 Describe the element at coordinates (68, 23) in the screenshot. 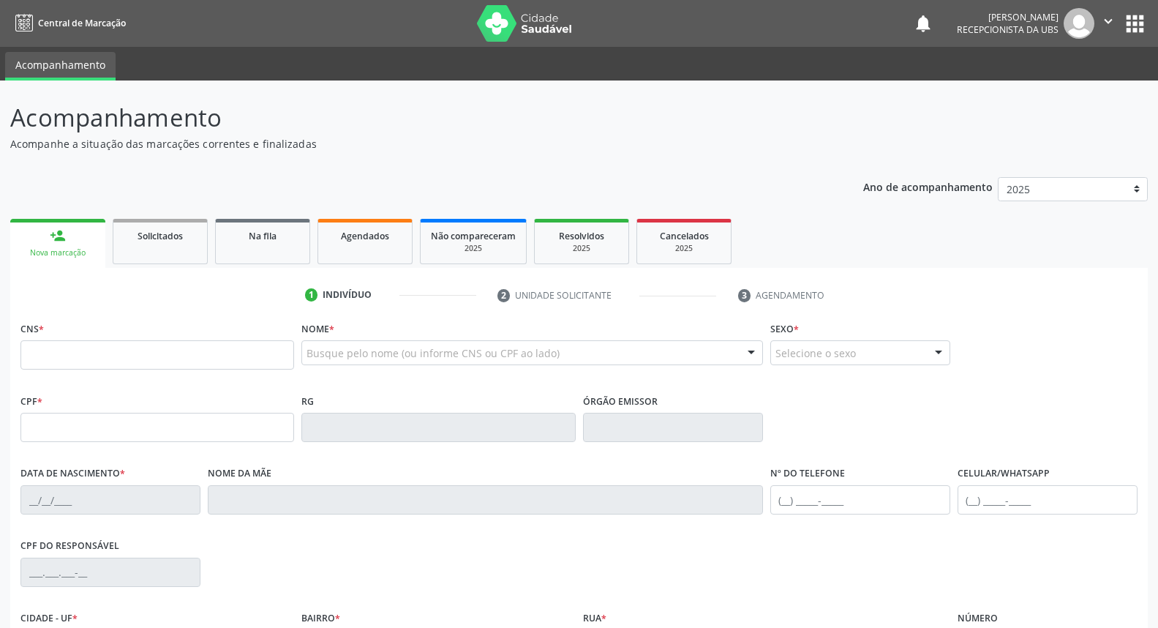

I see `a: Central de Marcação` at that location.